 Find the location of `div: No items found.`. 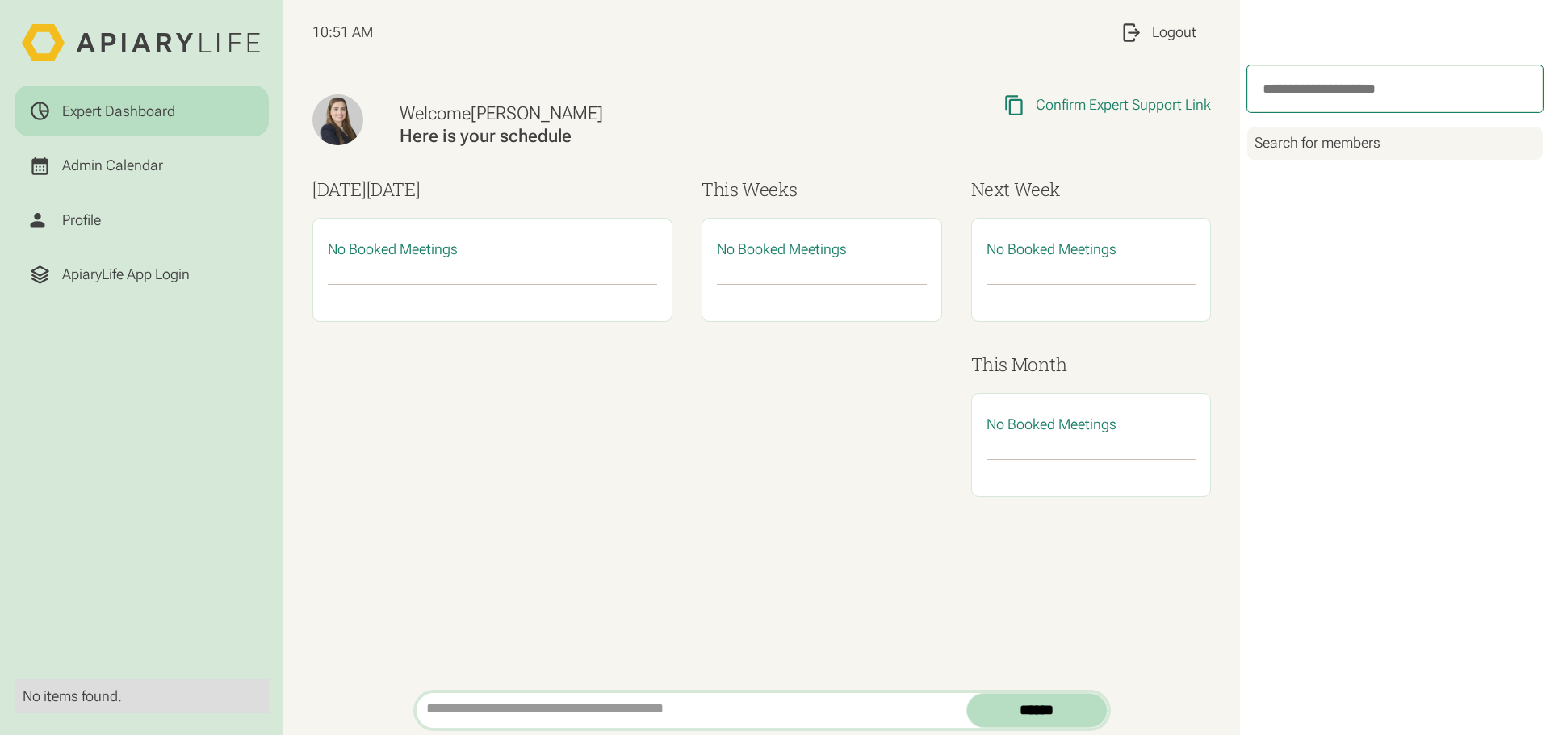

div: No items found. is located at coordinates (141, 697).